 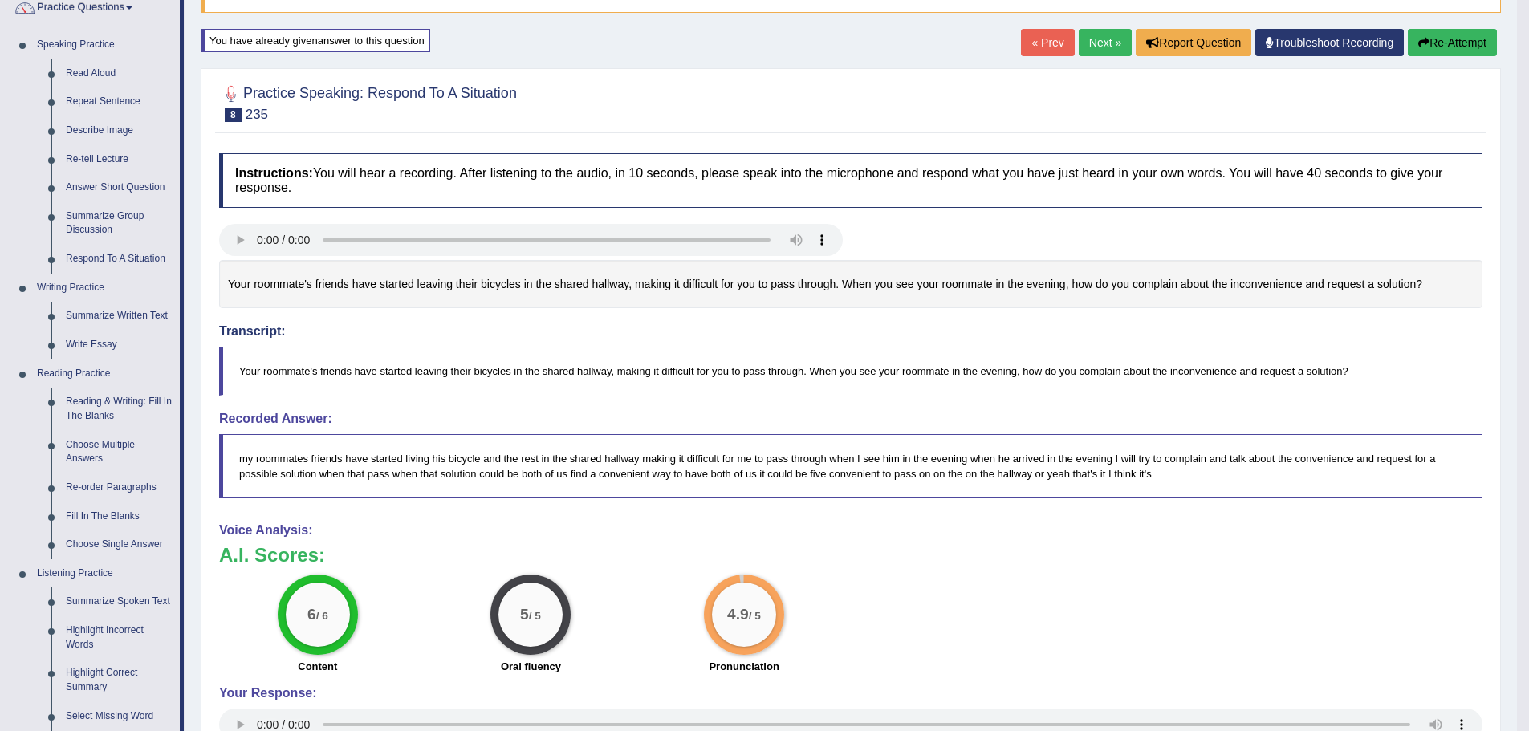 I want to click on big: 4.9, so click(x=738, y=615).